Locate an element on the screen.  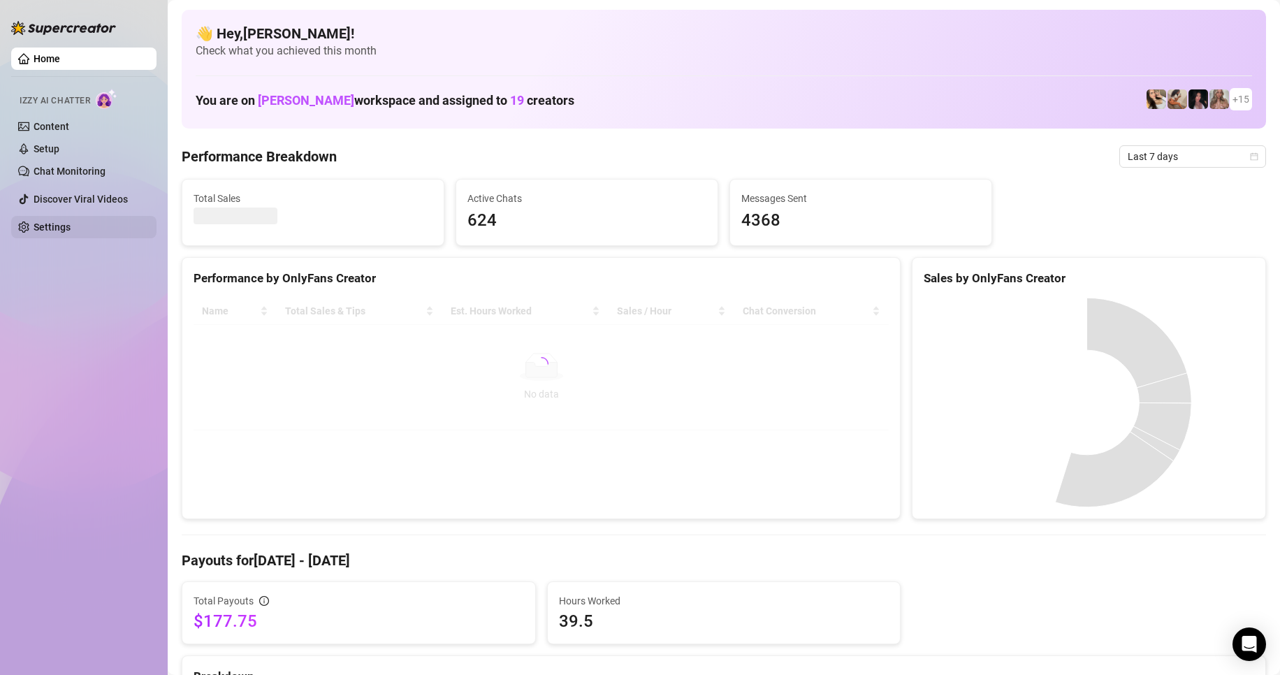
span: Messages Sent is located at coordinates (861, 198).